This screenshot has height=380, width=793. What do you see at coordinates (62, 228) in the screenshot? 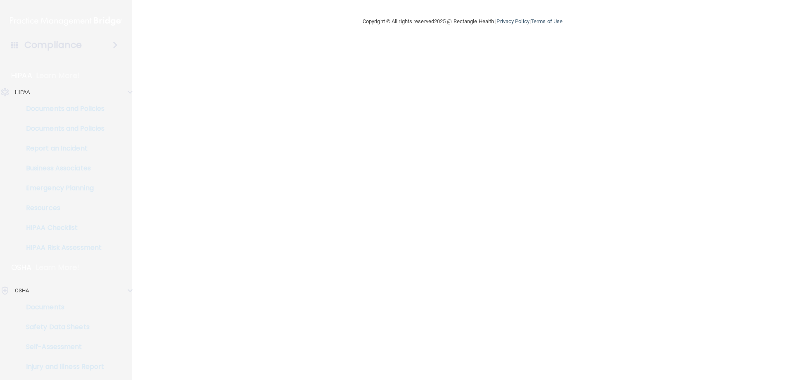
I see `p: HIPAA Checklist` at bounding box center [62, 228].